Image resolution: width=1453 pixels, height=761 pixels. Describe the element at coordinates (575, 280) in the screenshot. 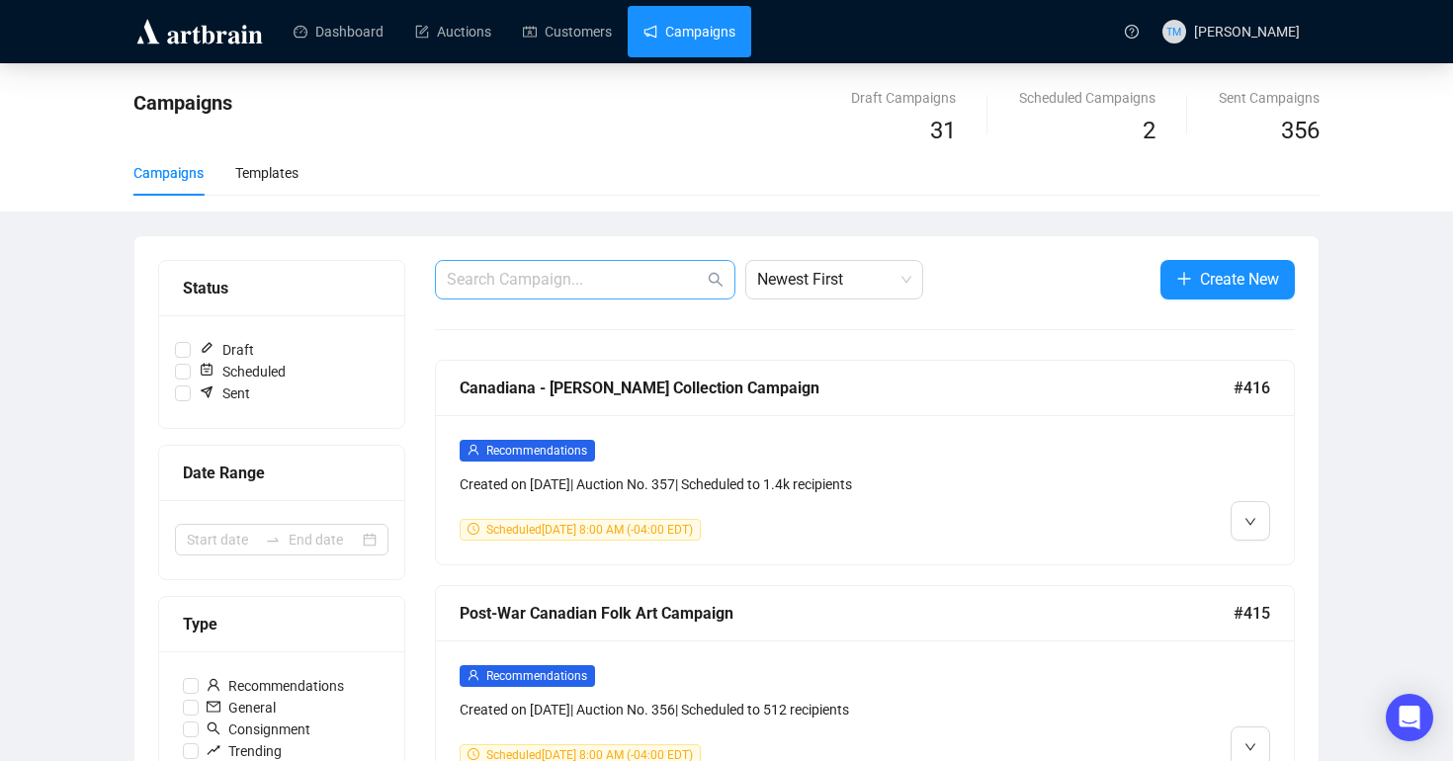

I see `input: Search Campaign...` at that location.